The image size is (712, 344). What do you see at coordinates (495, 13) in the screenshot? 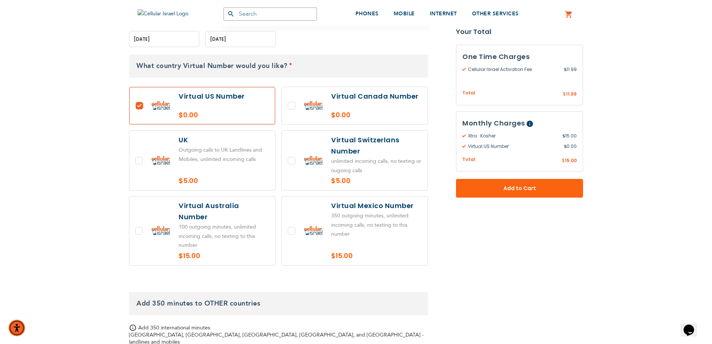
I see `span: OTHER SERVICES` at bounding box center [495, 13].